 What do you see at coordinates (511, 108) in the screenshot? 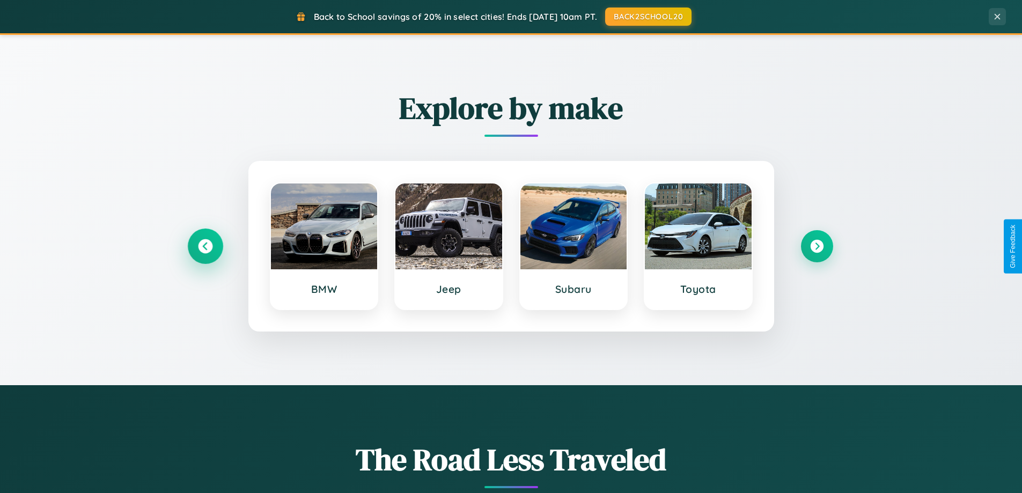
I see `h2: Explore by make` at bounding box center [511, 108].